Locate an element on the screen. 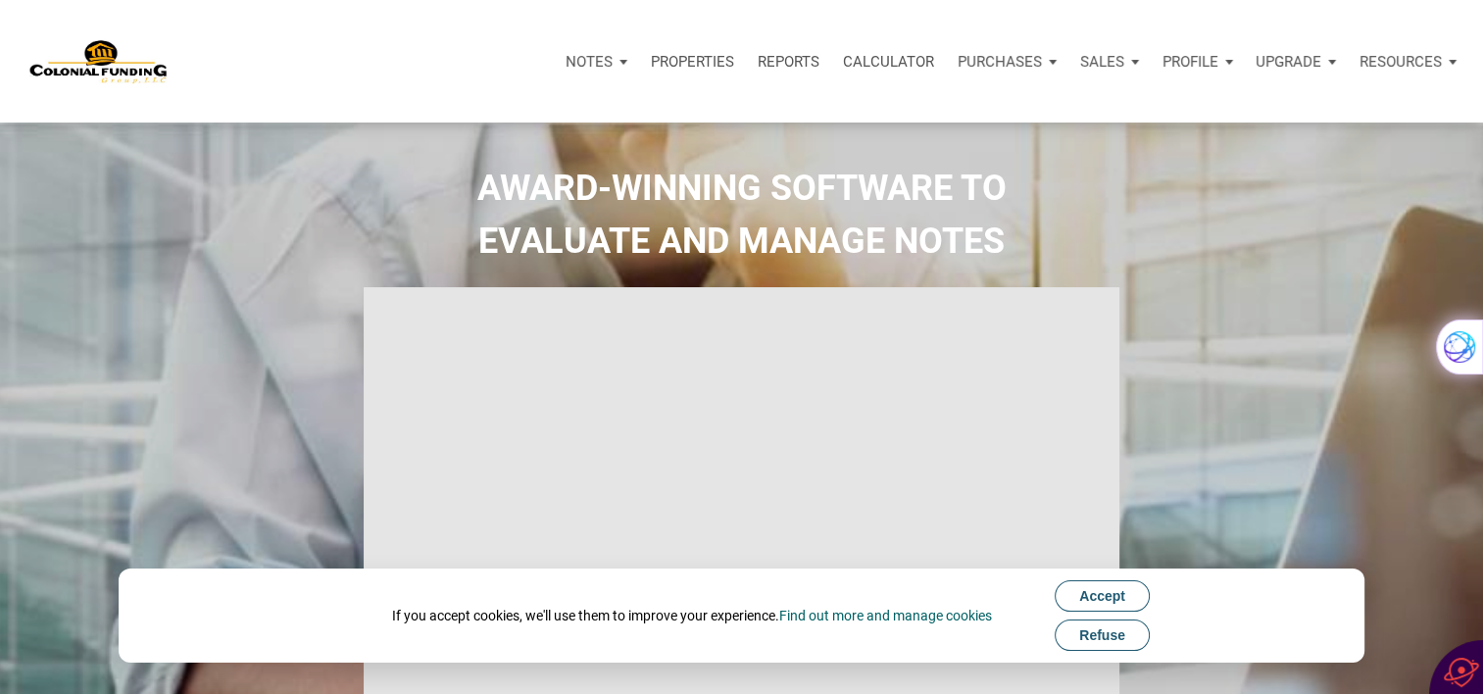 The height and width of the screenshot is (694, 1483). button: Refuse is located at coordinates (1102, 635).